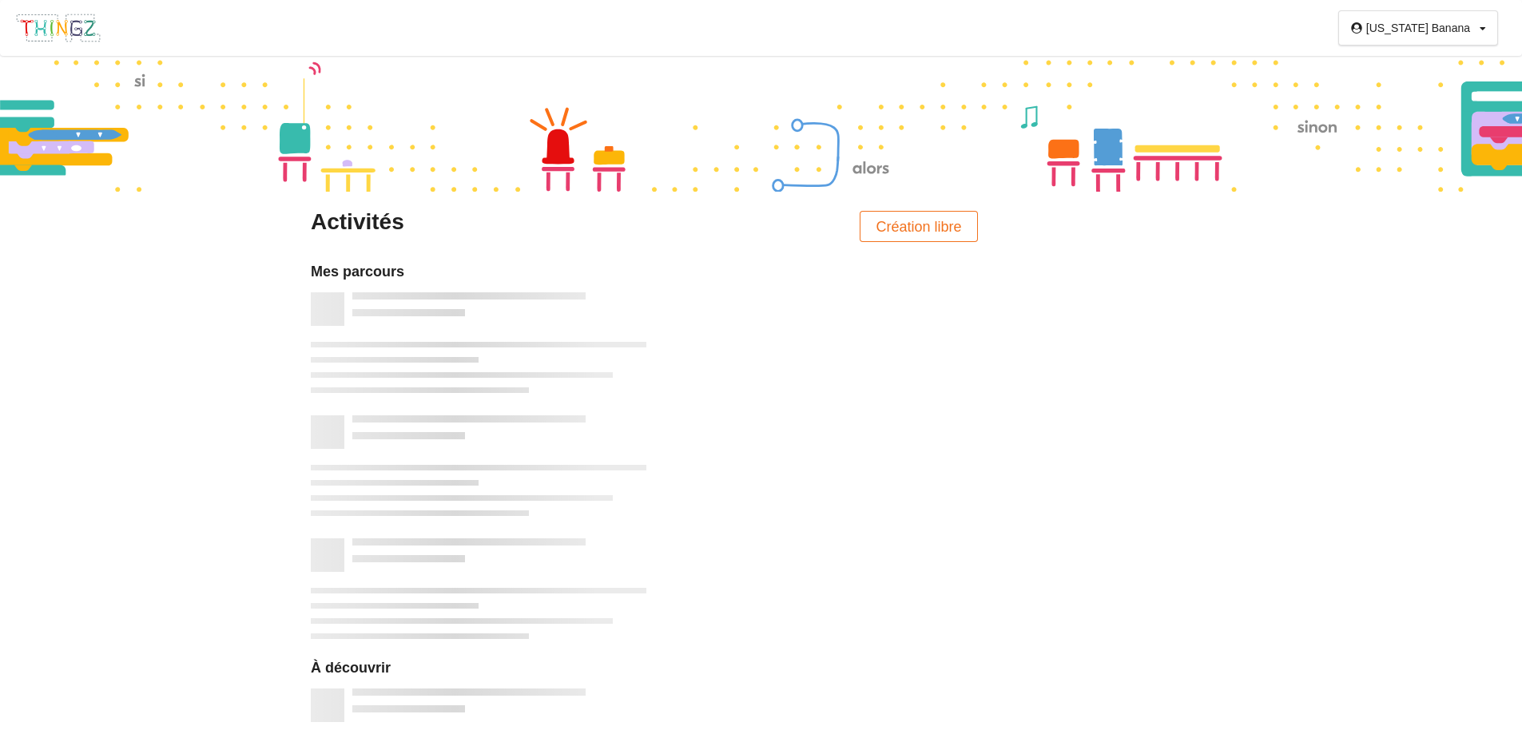  Describe the element at coordinates (644, 668) in the screenshot. I see `div: À découvrir` at that location.